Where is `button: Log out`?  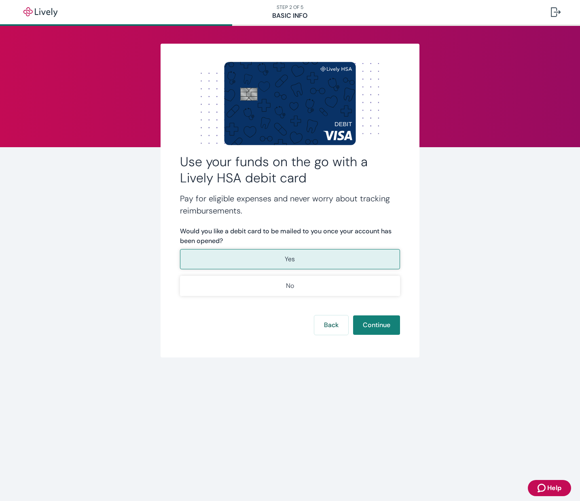 button: Log out is located at coordinates (556, 12).